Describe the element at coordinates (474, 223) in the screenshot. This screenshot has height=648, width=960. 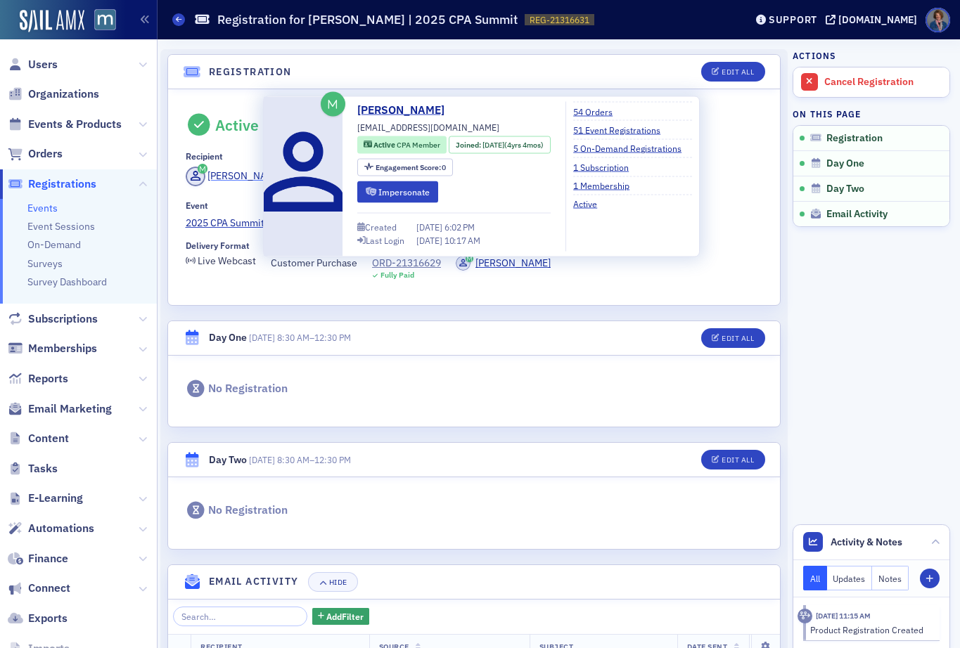
I see `a: 2025 CPA Summit` at that location.